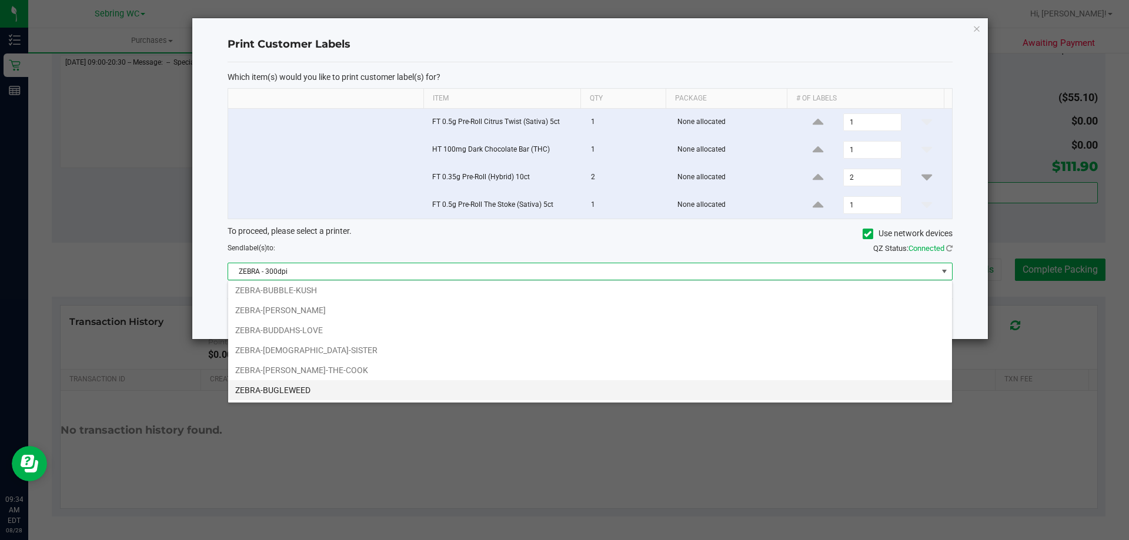 The image size is (1129, 540). Describe the element at coordinates (926, 248) in the screenshot. I see `span: Connected` at that location.